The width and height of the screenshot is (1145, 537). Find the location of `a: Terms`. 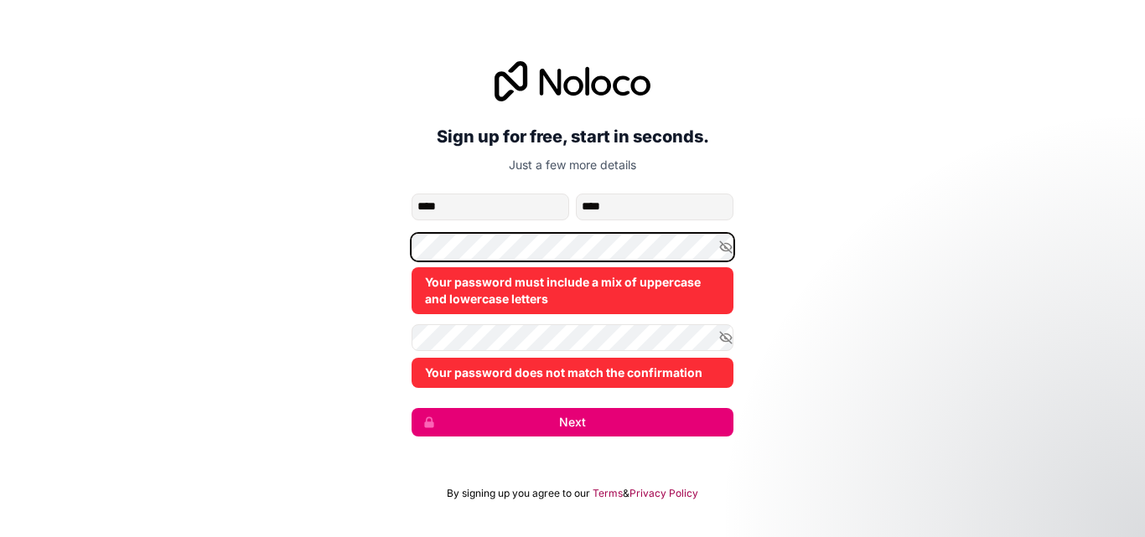

a: Terms is located at coordinates (608, 494).